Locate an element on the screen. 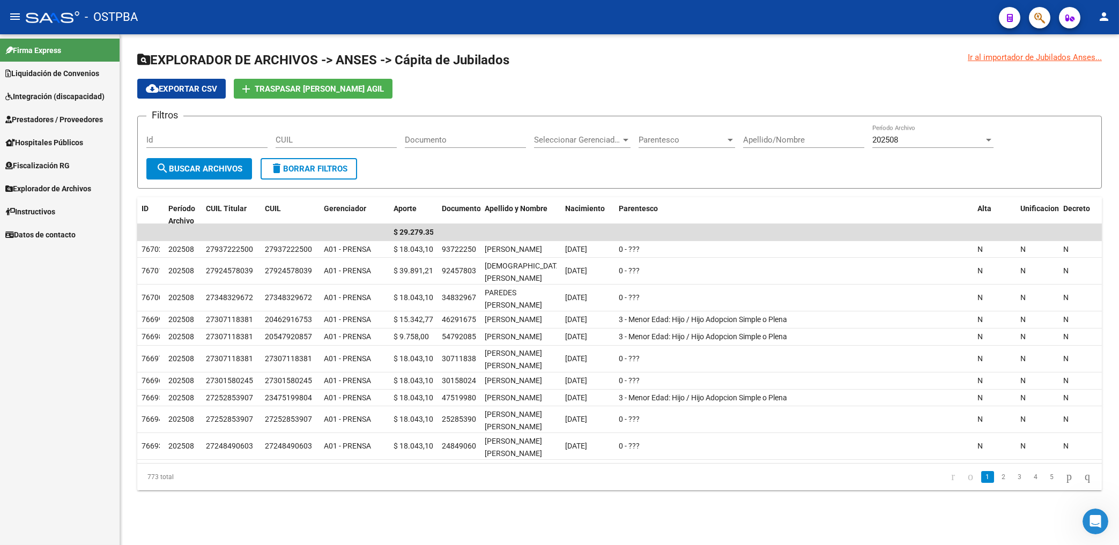 This screenshot has height=545, width=1119. span: $ 39.891,21 is located at coordinates (413, 271).